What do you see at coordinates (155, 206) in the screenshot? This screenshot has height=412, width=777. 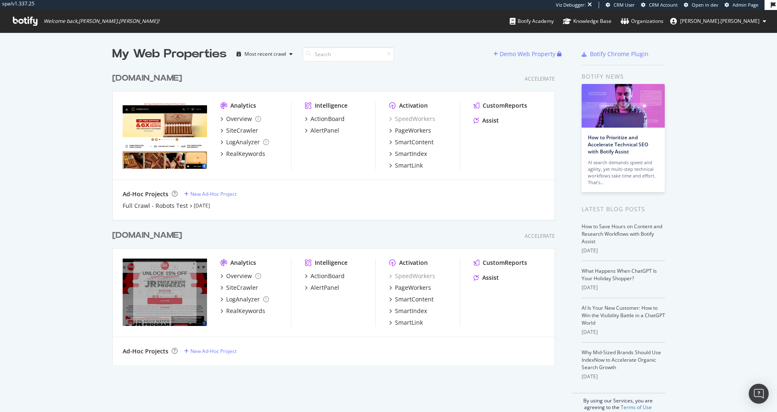 I see `div: Full Crawl - Robots Test` at bounding box center [155, 206].